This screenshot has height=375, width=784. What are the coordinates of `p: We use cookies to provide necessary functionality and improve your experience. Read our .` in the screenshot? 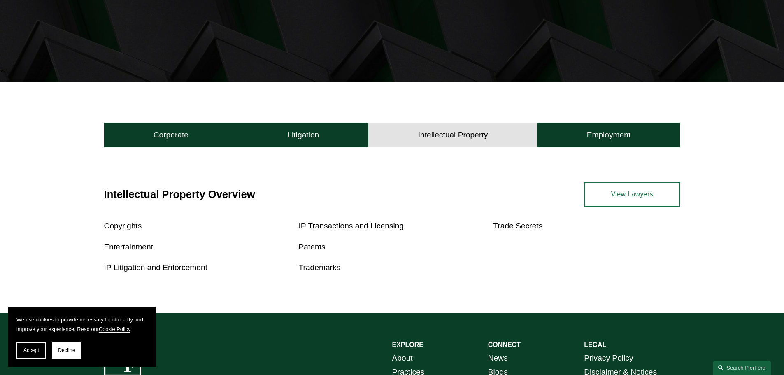 It's located at (82, 324).